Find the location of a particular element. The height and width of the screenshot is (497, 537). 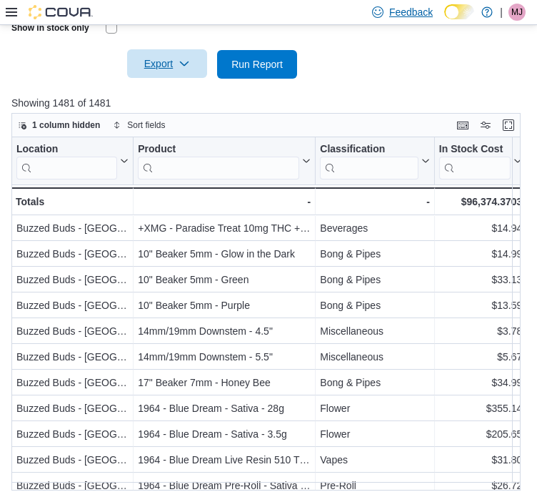

button: Export is located at coordinates (167, 64).